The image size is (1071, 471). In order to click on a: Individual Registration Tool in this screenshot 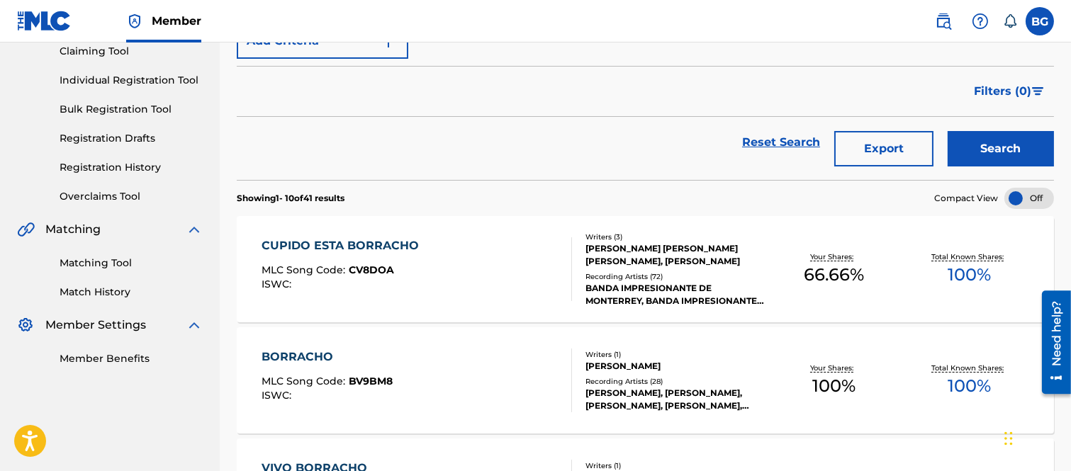, I will do `click(131, 80)`.